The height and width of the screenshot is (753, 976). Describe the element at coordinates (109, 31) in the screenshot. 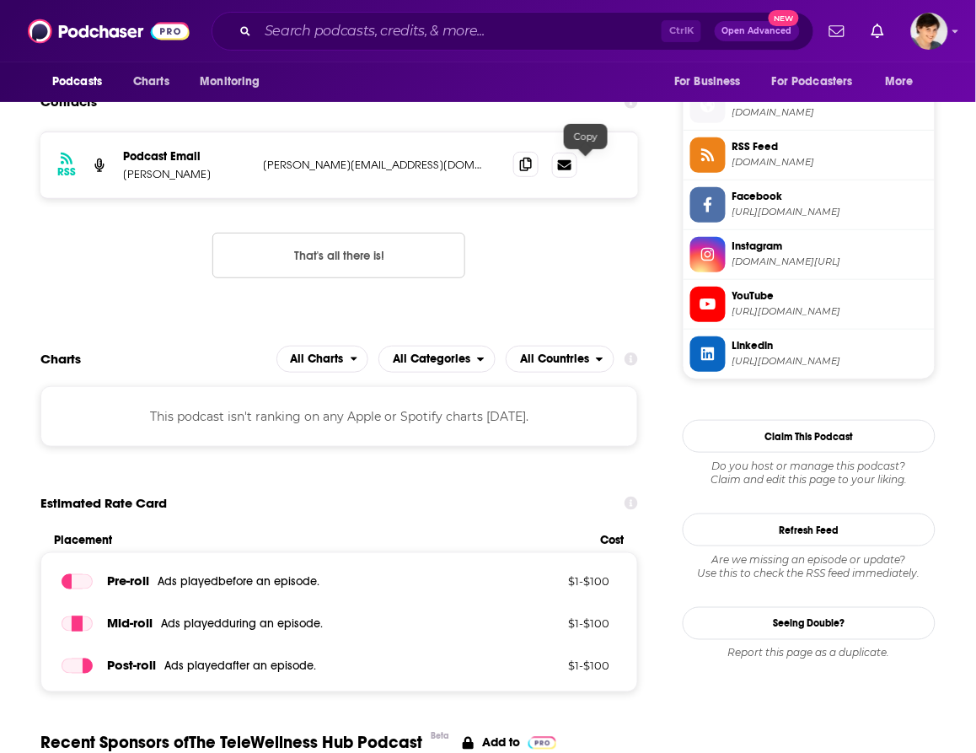

I see `a: Podchaser - Follow, Share and Rate Podcasts` at that location.